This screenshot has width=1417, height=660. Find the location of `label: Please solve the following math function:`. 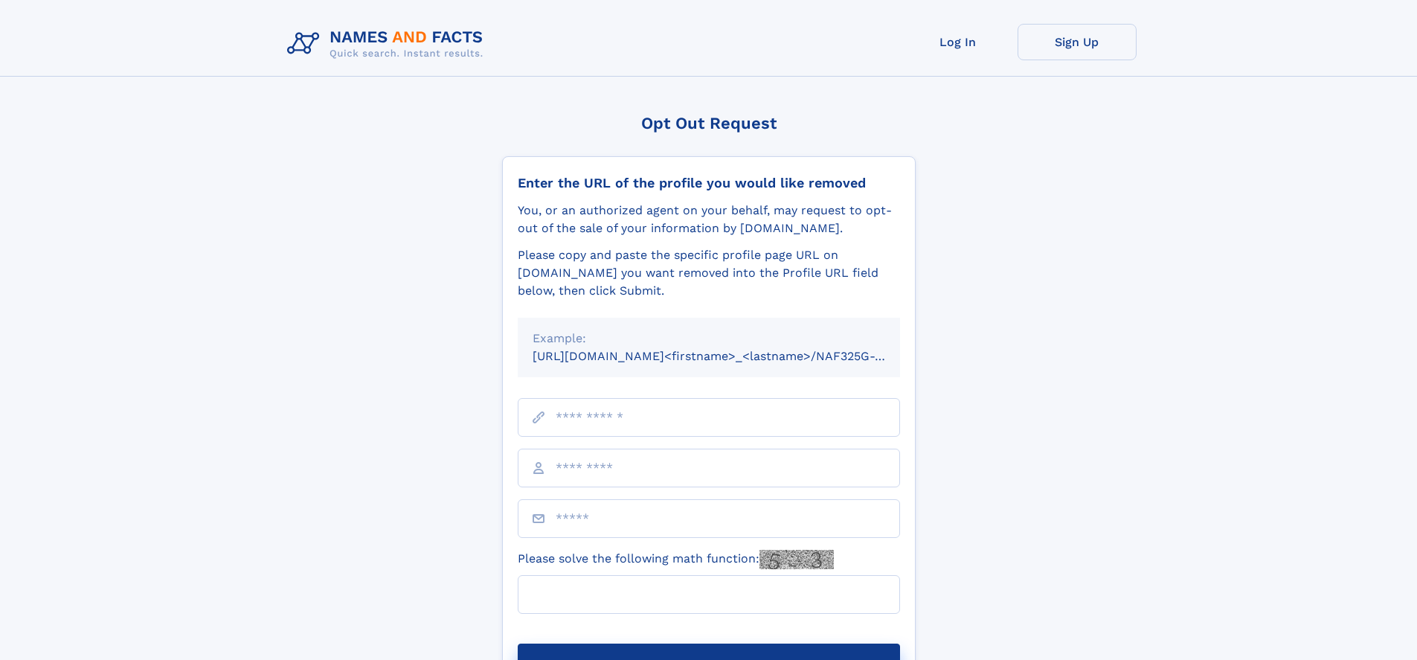

label: Please solve the following math function: is located at coordinates (675, 559).